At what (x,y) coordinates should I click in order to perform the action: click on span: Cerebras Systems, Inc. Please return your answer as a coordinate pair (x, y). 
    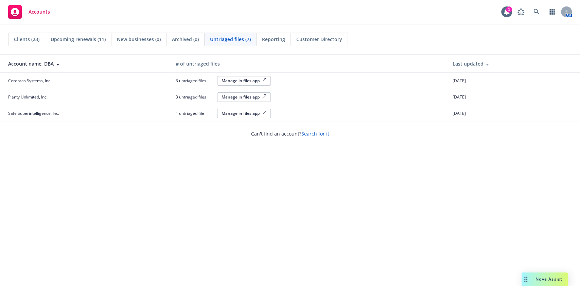
    Looking at the image, I should click on (29, 81).